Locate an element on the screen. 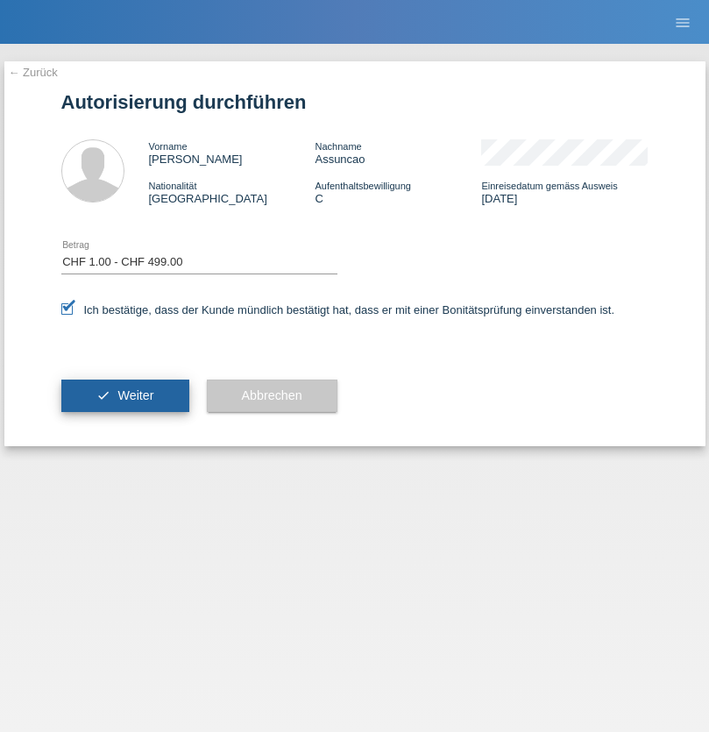  span: Nationalität is located at coordinates (173, 186).